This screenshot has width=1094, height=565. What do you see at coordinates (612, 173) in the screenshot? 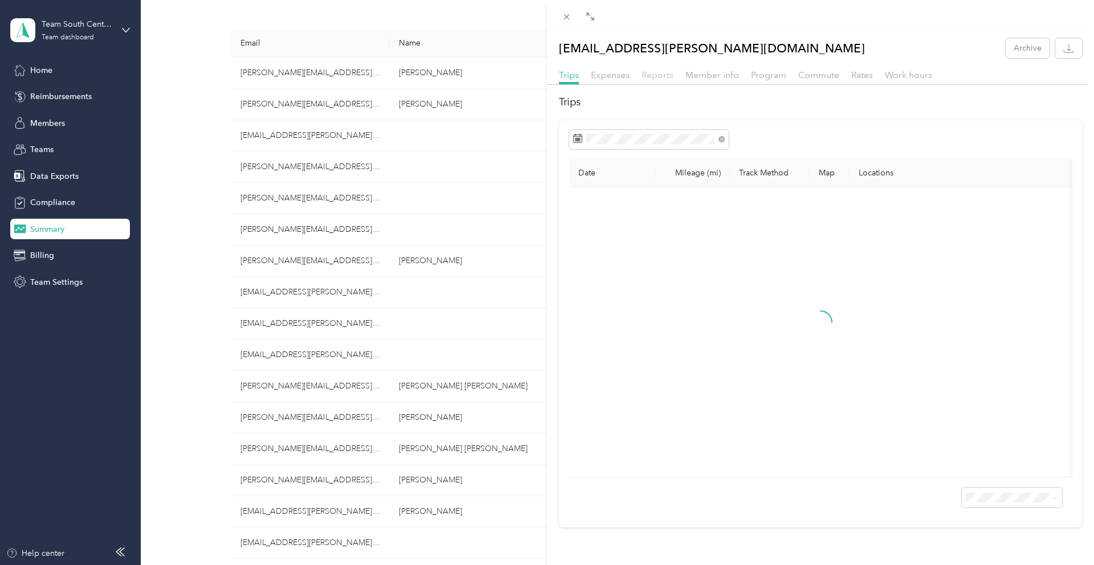
I see `th: Date` at bounding box center [612, 173].